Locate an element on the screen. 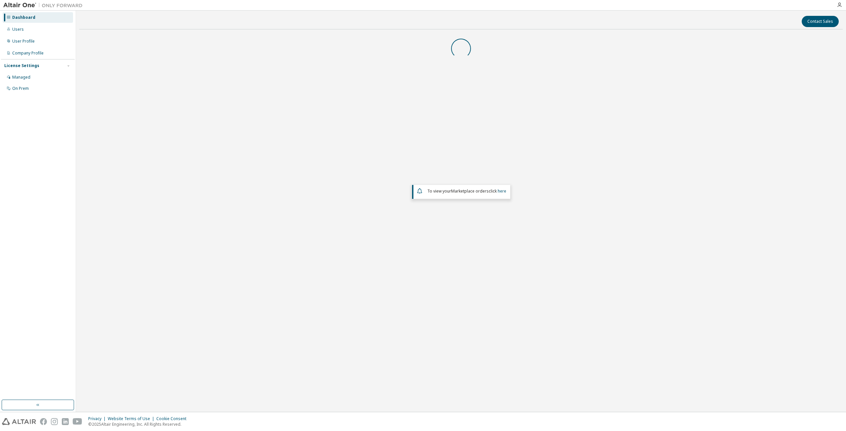 The image size is (846, 431). img: Altair One is located at coordinates (45, 5).